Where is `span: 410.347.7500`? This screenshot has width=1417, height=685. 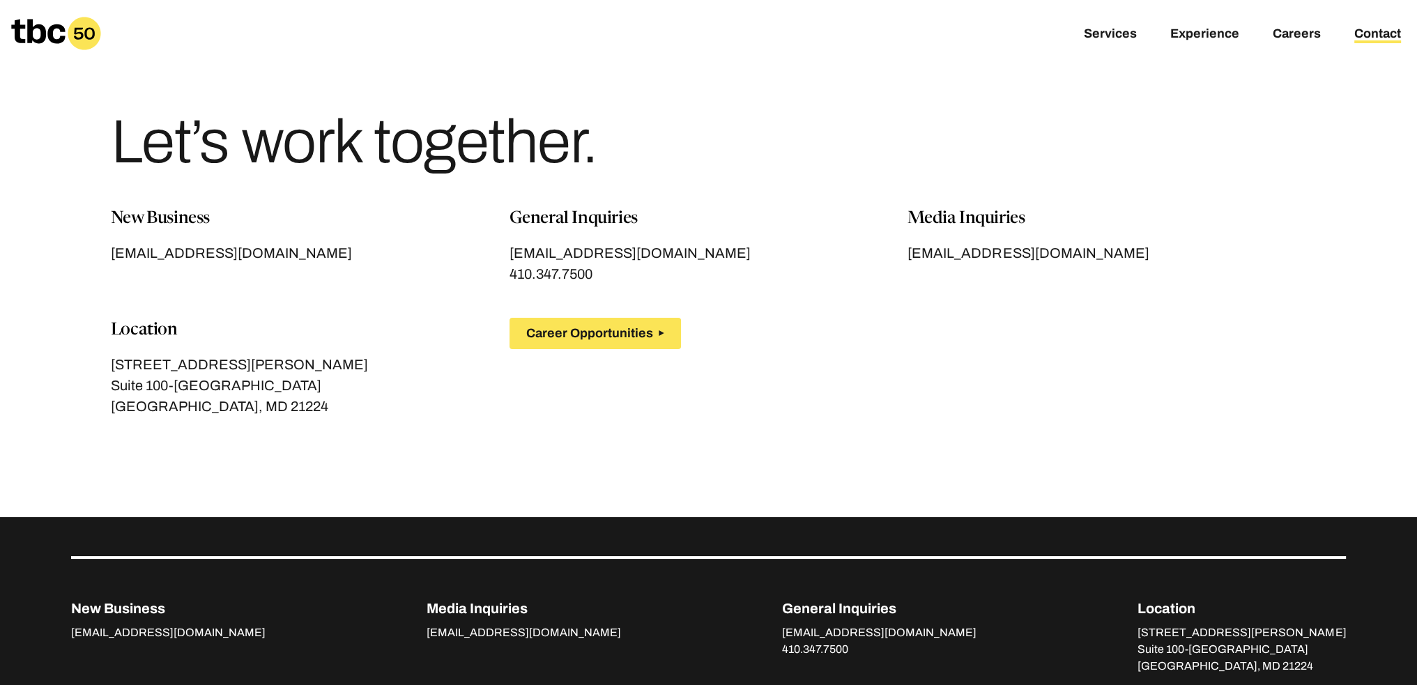 span: 410.347.7500 is located at coordinates (550, 275).